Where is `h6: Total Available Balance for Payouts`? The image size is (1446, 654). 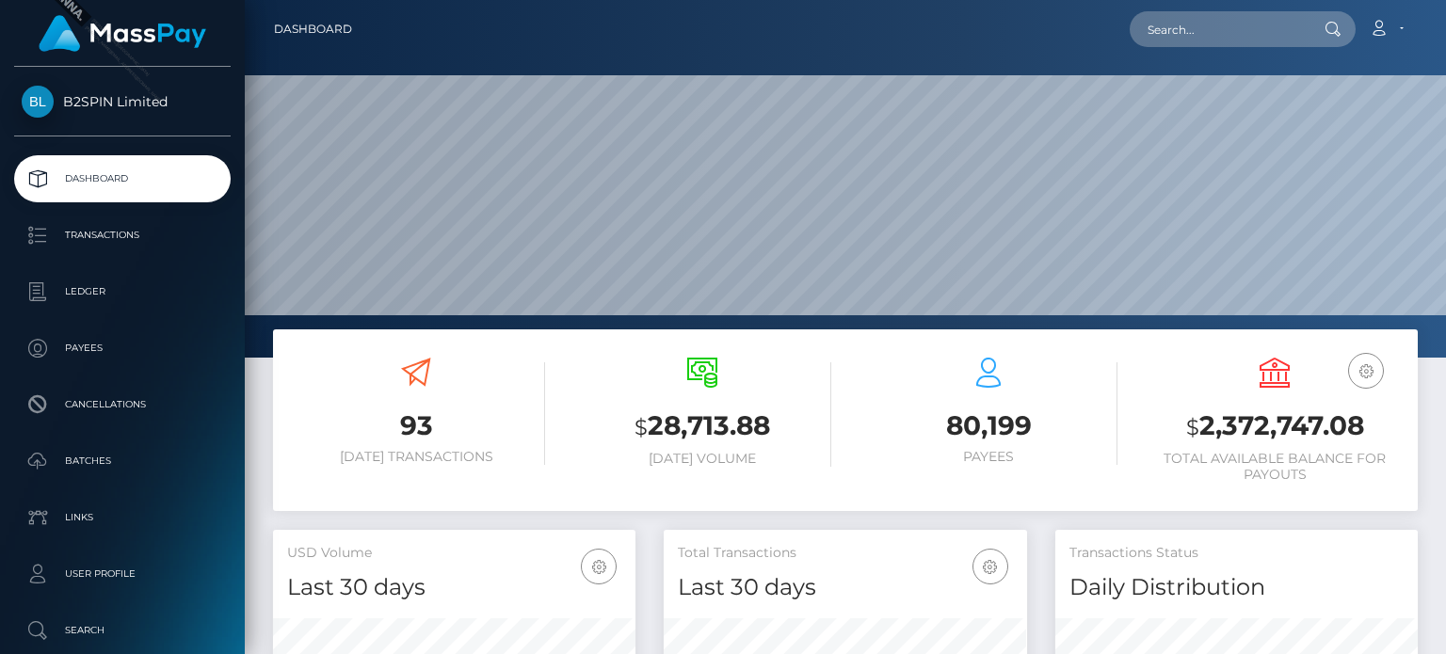
h6: Total Available Balance for Payouts is located at coordinates (1275, 467).